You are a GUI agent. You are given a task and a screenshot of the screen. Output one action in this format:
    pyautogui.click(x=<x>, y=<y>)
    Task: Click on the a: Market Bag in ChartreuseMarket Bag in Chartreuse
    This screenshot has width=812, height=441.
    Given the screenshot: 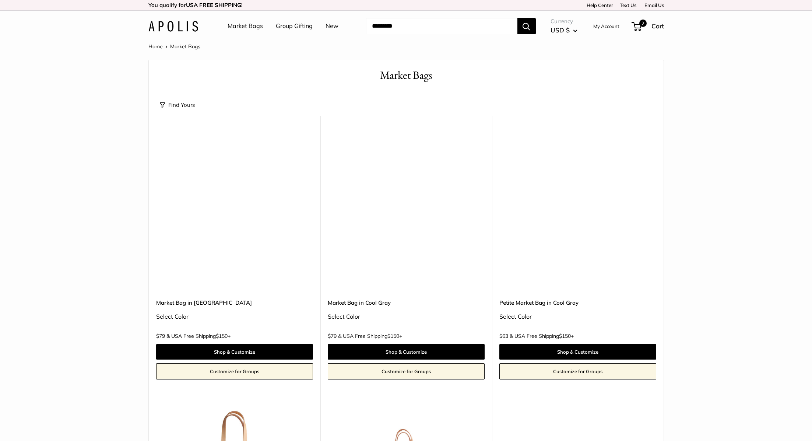 What is the action you would take?
    pyautogui.click(x=234, y=212)
    